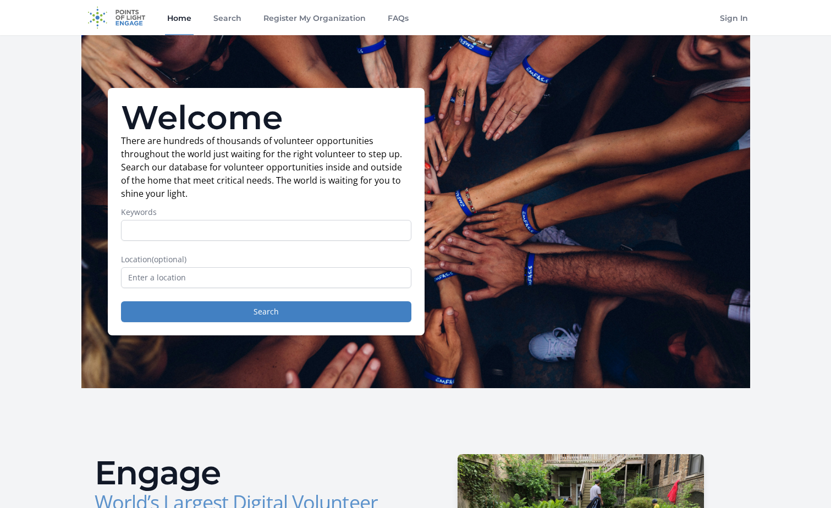 Image resolution: width=831 pixels, height=508 pixels. Describe the element at coordinates (266, 118) in the screenshot. I see `h1: Welcome` at that location.